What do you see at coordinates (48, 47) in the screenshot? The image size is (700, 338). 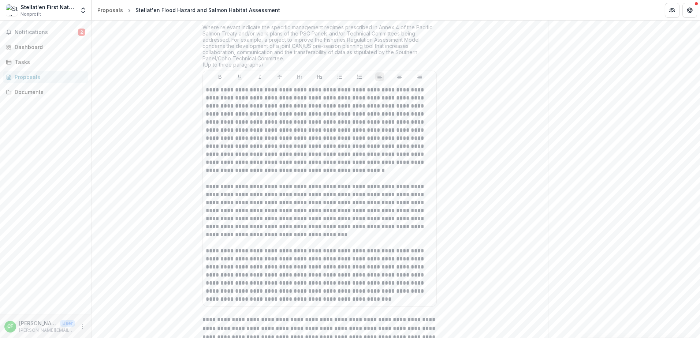 I see `div: Dashboard` at bounding box center [48, 47].